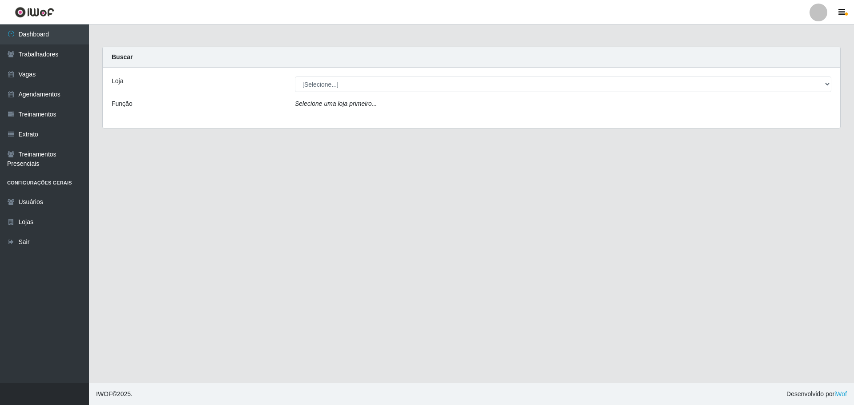  Describe the element at coordinates (122, 104) in the screenshot. I see `label: Função` at that location.